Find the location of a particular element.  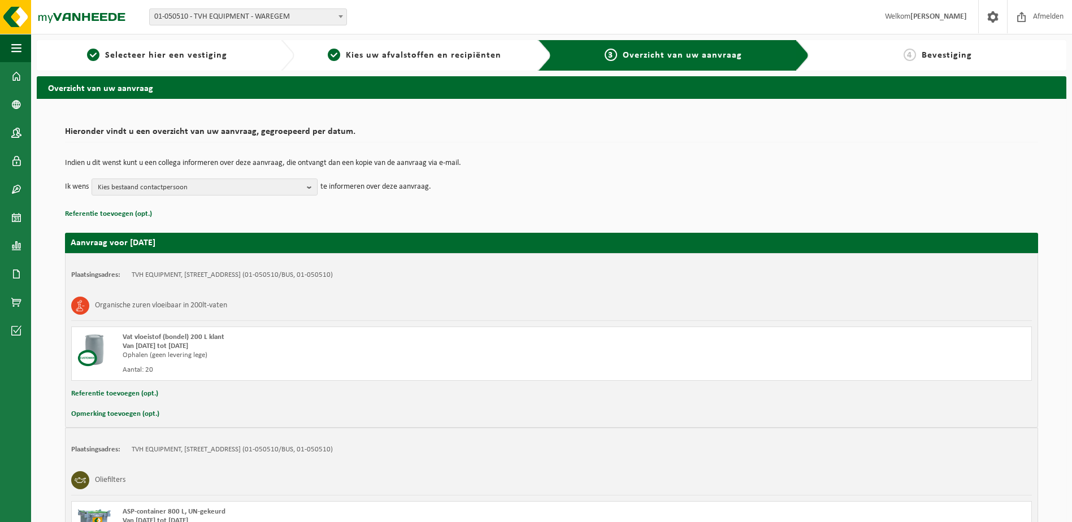

span: ASP-container 800 L, UN-gekeurd is located at coordinates (174, 511).